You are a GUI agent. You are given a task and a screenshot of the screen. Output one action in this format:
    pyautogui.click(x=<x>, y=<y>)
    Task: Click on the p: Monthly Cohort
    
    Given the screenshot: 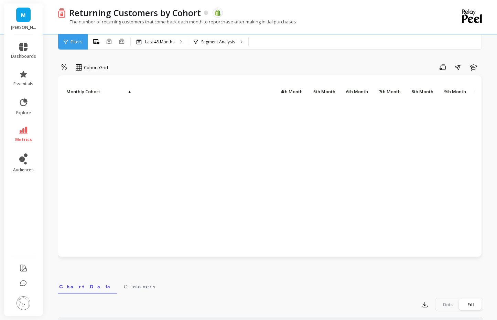 What is the action you would take?
    pyautogui.click(x=99, y=92)
    